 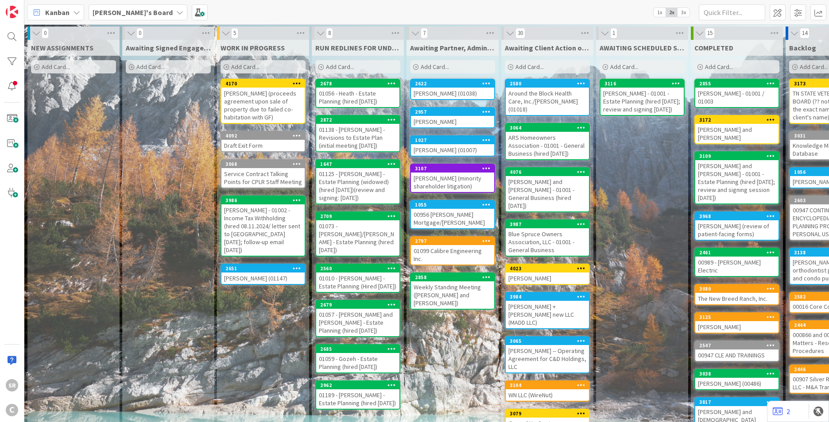 I want to click on a: 4092Draft Exit Form, so click(x=263, y=142).